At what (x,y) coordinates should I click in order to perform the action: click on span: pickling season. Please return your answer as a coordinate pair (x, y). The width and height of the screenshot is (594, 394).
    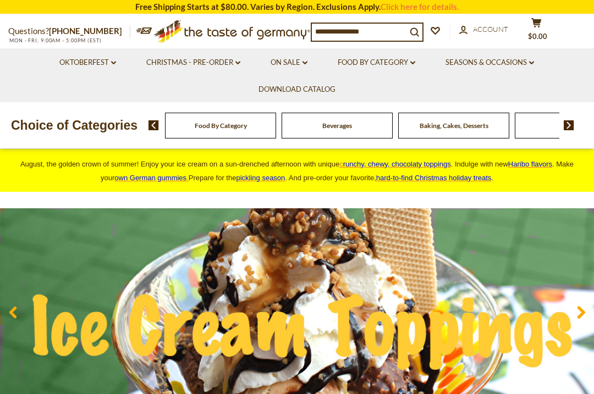
    Looking at the image, I should click on (260, 178).